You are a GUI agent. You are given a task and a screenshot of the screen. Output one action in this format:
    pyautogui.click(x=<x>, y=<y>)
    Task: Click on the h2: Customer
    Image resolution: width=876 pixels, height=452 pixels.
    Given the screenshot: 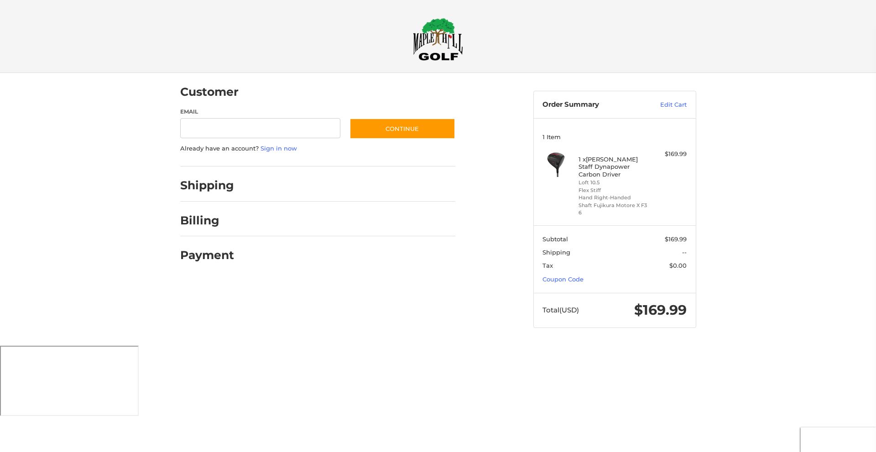 What is the action you would take?
    pyautogui.click(x=209, y=92)
    